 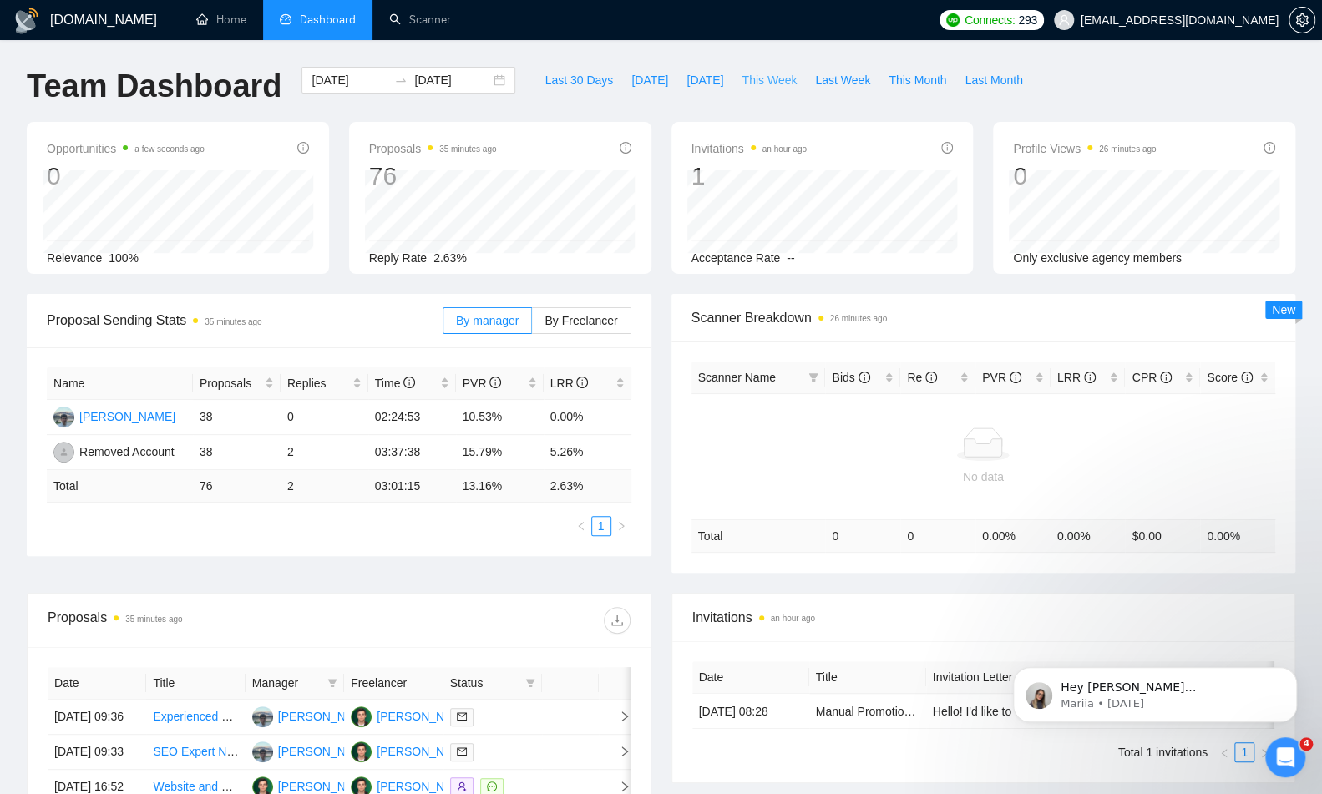 I want to click on input: Start date, so click(x=349, y=80).